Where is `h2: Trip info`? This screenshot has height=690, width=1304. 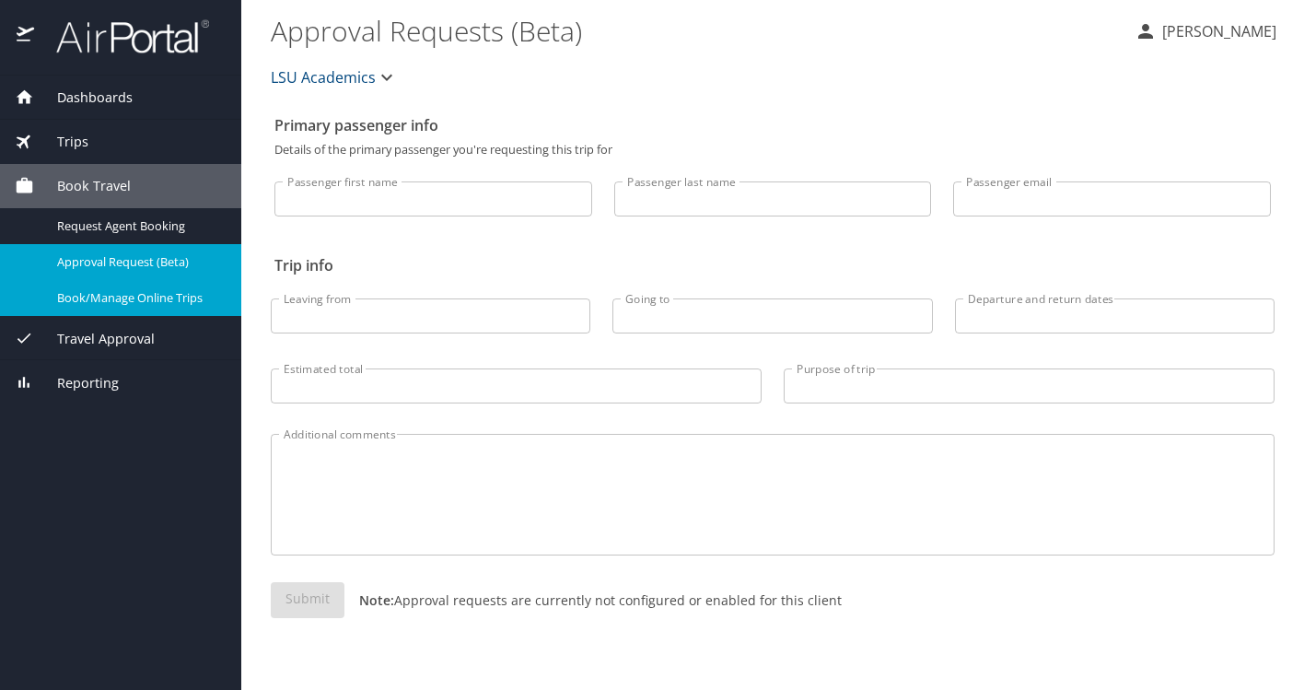
h2: Trip info is located at coordinates (772, 265).